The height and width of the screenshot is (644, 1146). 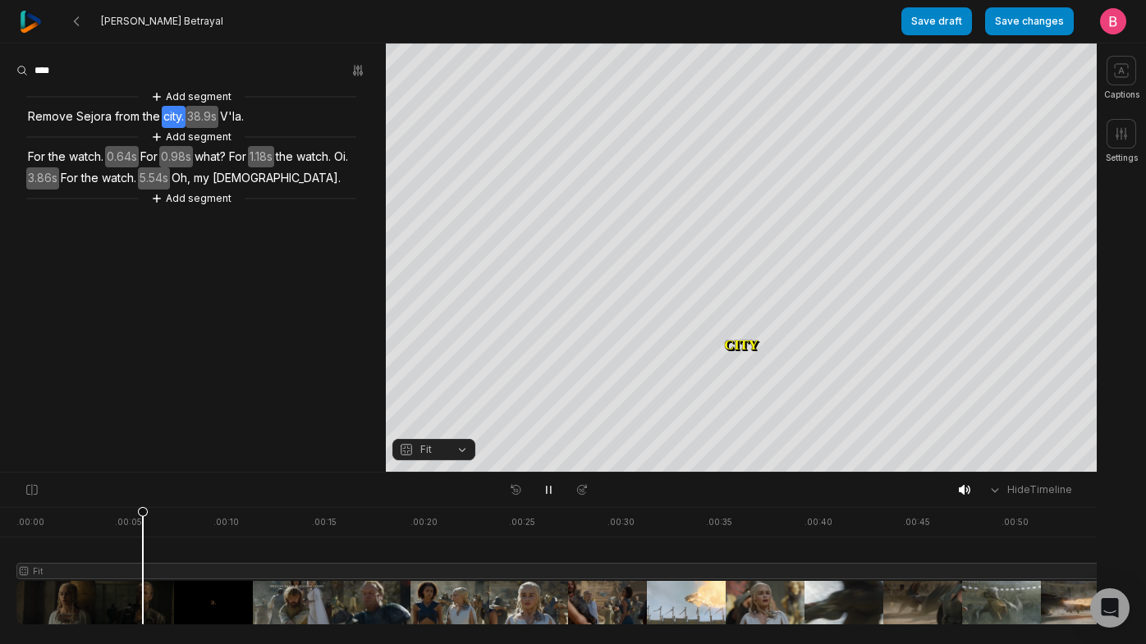 I want to click on span: what?, so click(x=210, y=157).